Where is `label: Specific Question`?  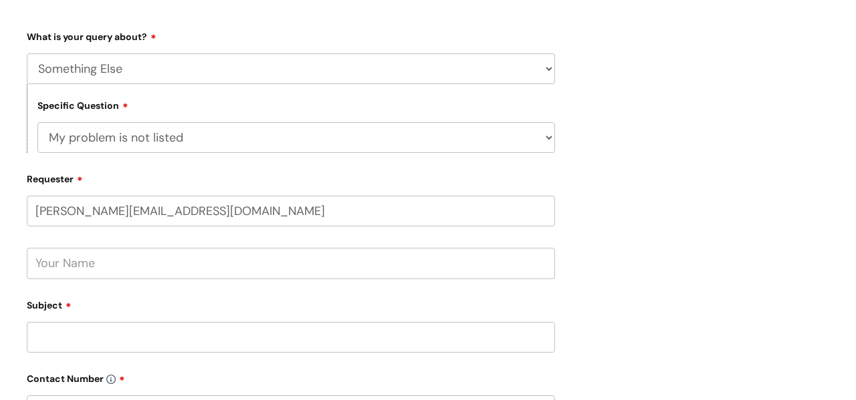
label: Specific Question is located at coordinates (83, 105).